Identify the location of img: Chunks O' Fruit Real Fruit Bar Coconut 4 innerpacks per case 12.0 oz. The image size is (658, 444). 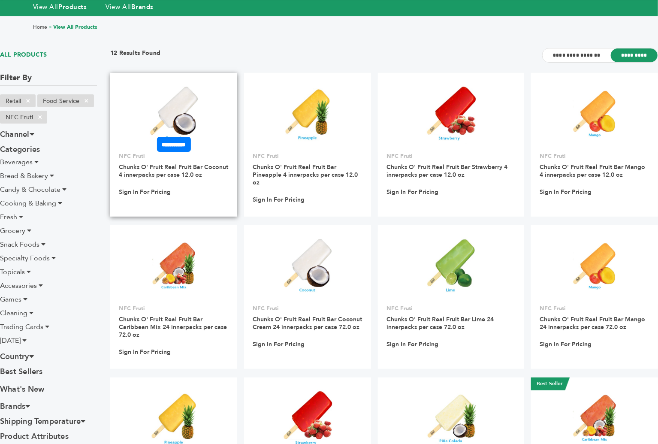
(174, 116).